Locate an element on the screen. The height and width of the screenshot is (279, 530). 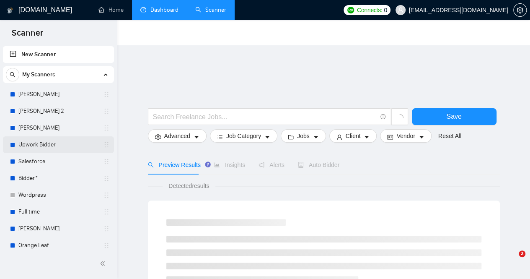
span: Preview Results is located at coordinates (174, 165).